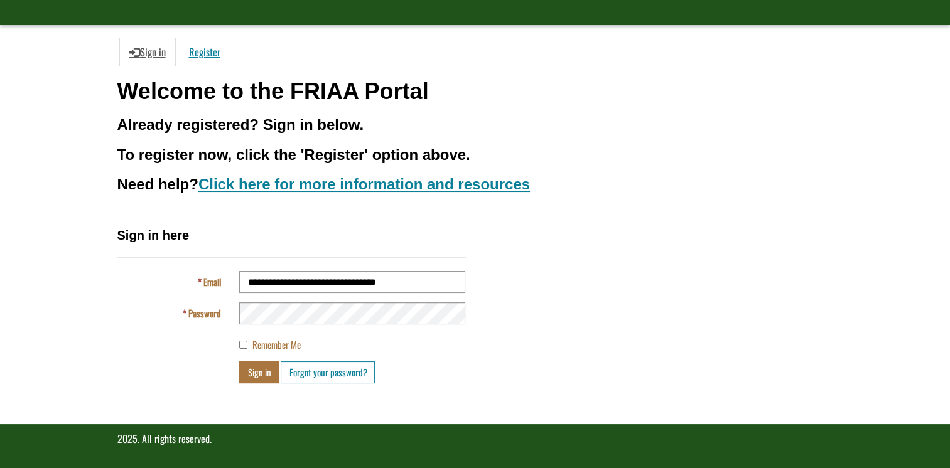  I want to click on span: Sign in here, so click(153, 235).